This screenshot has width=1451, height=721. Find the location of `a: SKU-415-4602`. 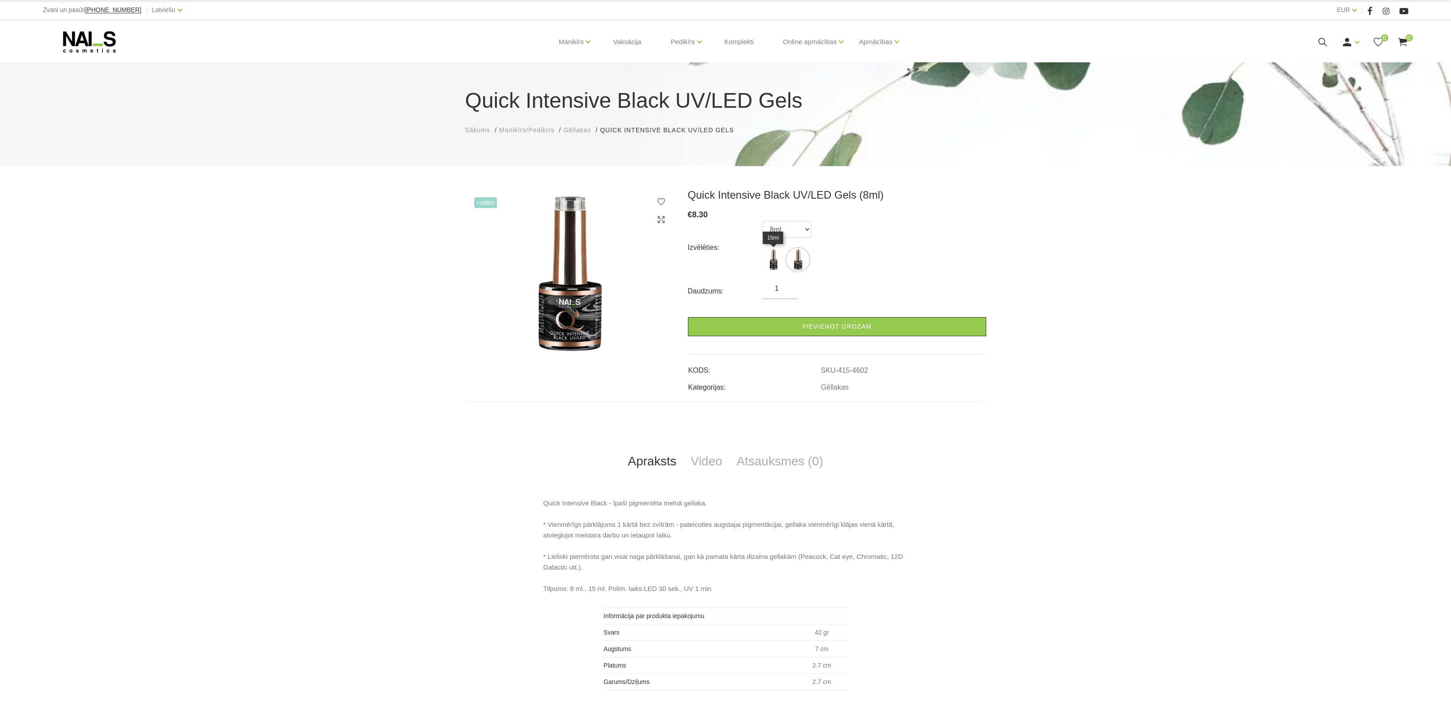

a: SKU-415-4602 is located at coordinates (844, 370).